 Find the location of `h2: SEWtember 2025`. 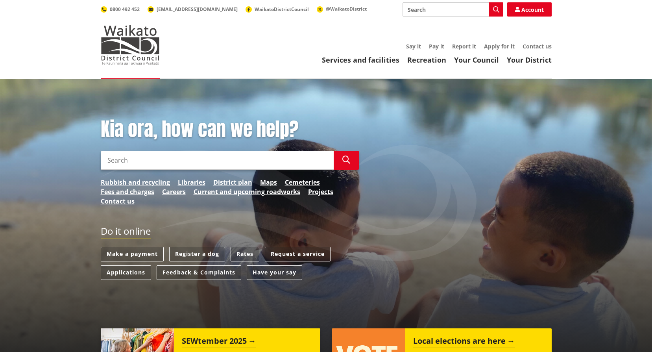

h2: SEWtember 2025 is located at coordinates (219, 342).